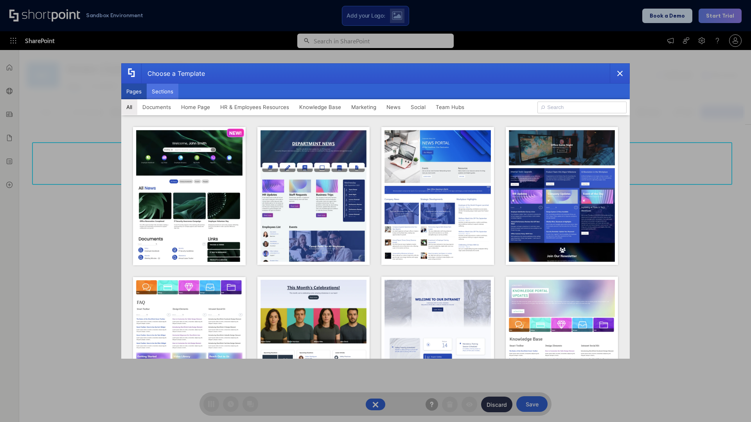 The image size is (751, 422). I want to click on button: Marketing, so click(364, 107).